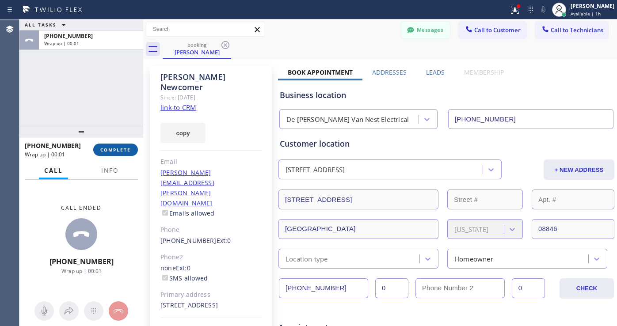 This screenshot has height=326, width=617. Describe the element at coordinates (187, 213) in the screenshot. I see `label: Emails allowed` at that location.